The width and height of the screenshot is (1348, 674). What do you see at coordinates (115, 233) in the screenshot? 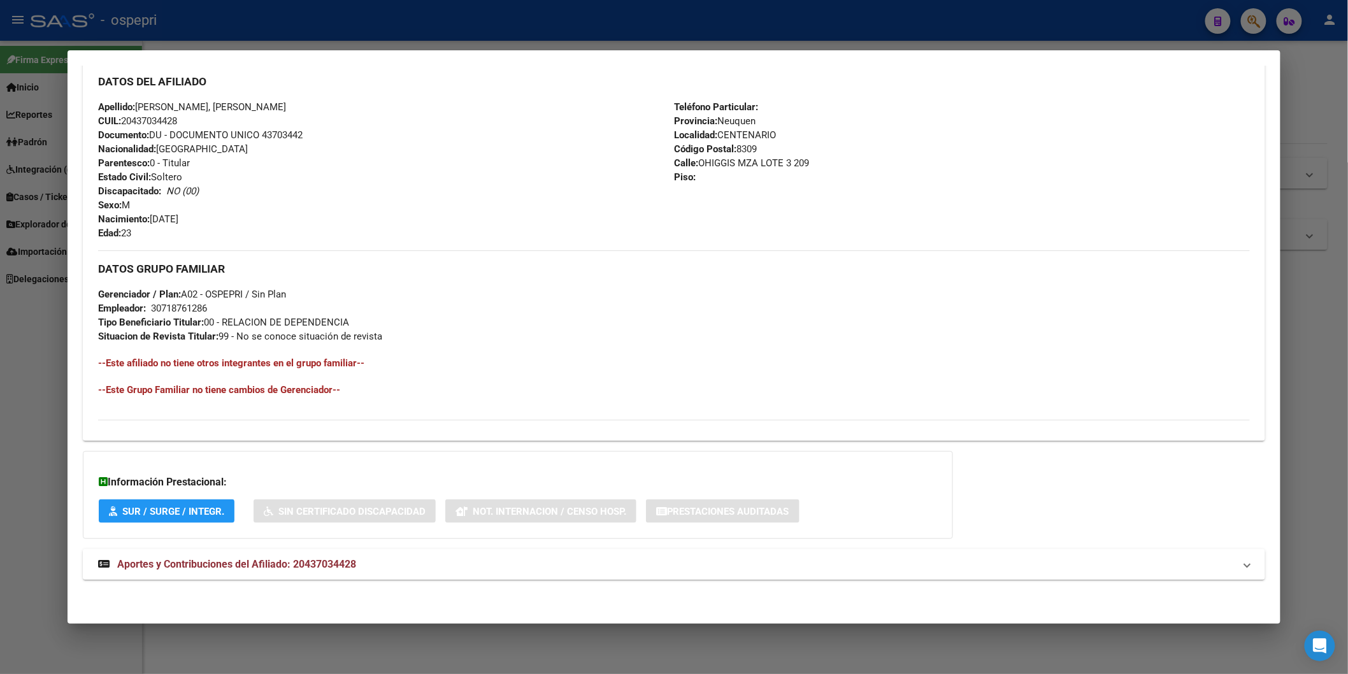
I see `span: 23` at bounding box center [115, 233].